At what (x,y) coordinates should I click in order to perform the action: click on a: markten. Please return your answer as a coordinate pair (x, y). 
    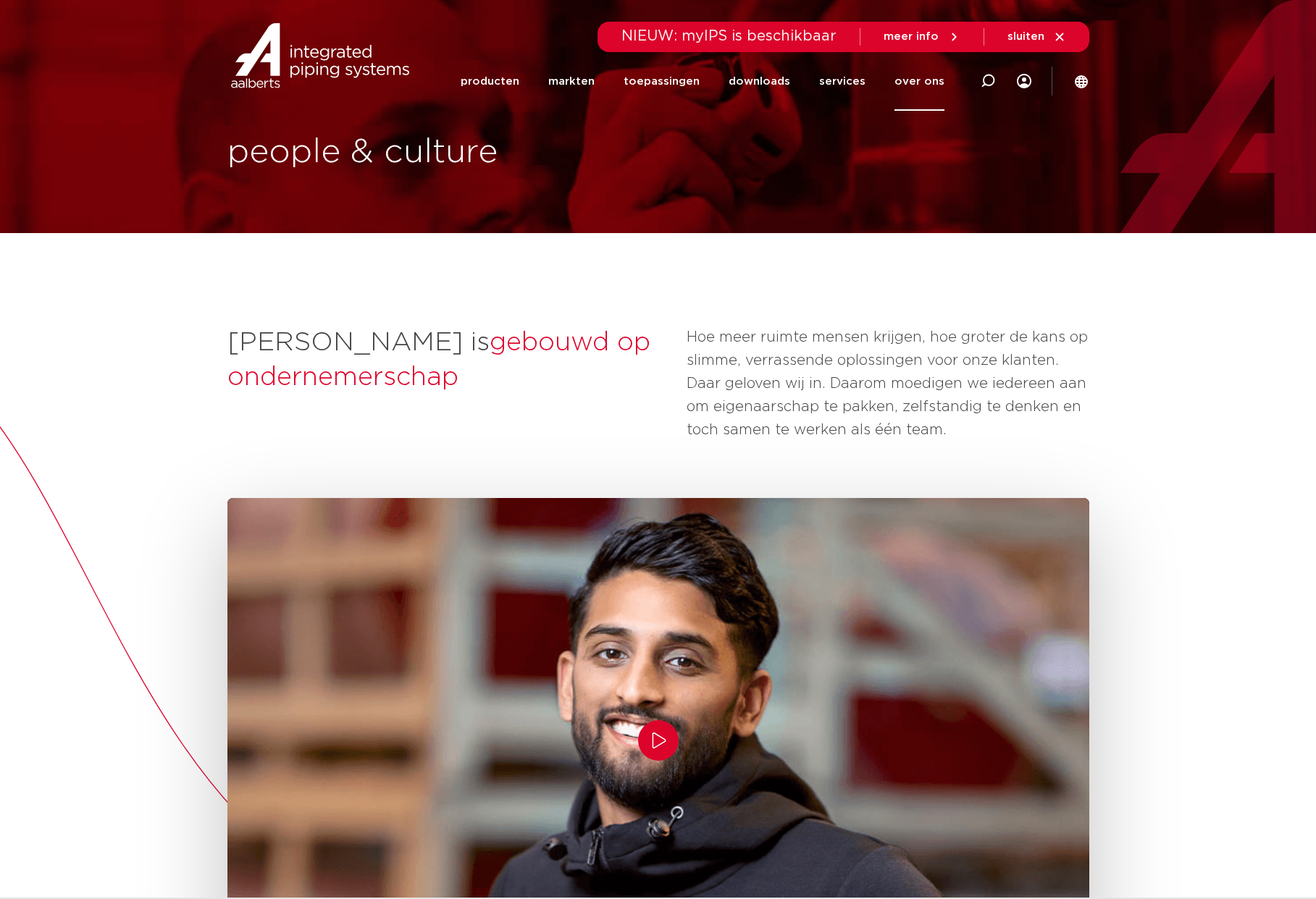
    Looking at the image, I should click on (571, 81).